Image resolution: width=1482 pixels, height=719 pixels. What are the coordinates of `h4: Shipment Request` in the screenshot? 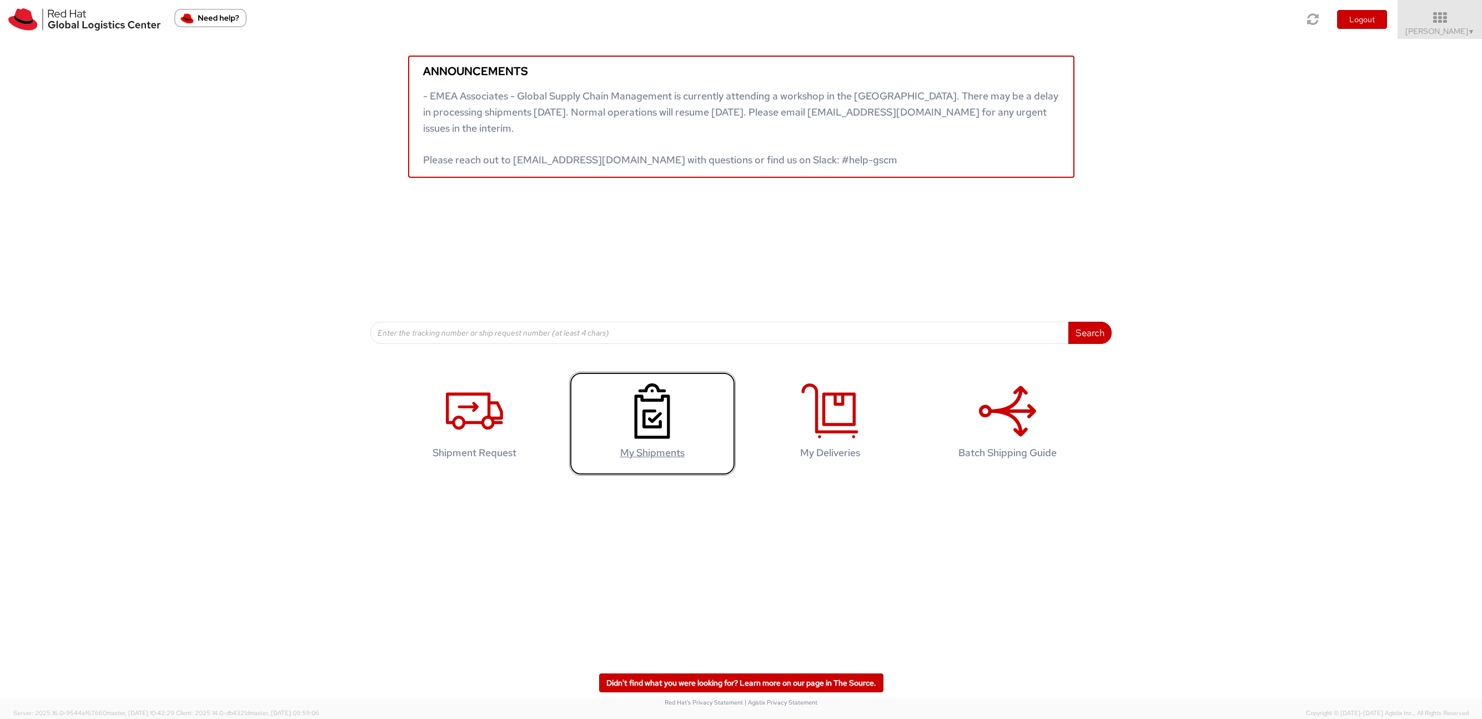 It's located at (475, 453).